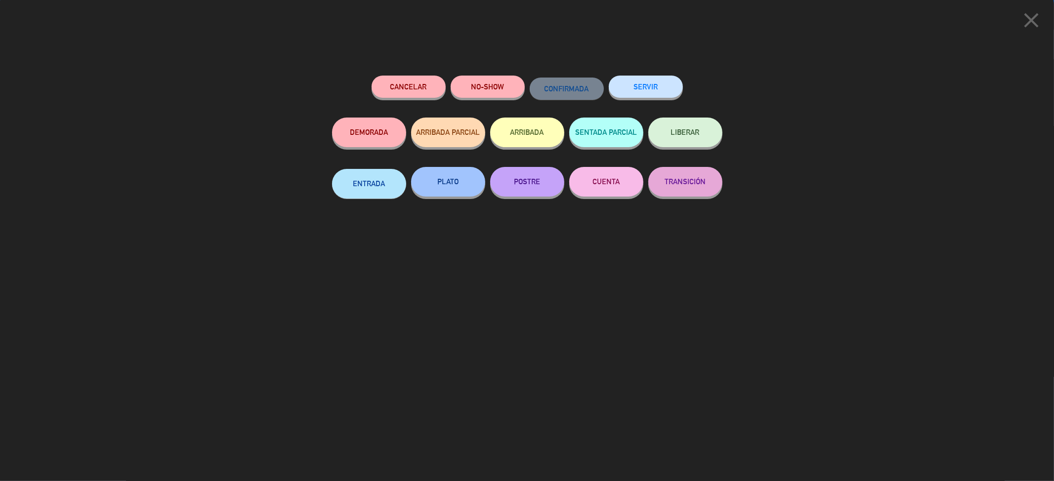 The height and width of the screenshot is (481, 1054). Describe the element at coordinates (527, 132) in the screenshot. I see `button: ARRIBADA` at that location.